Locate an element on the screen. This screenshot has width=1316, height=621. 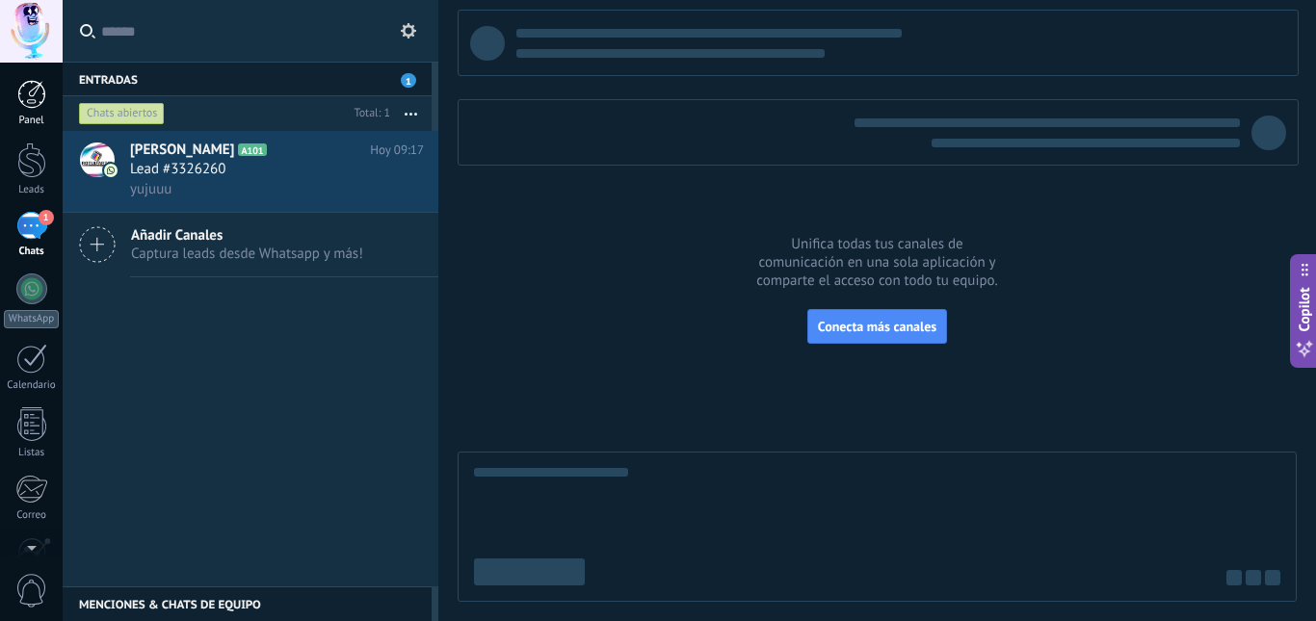
span: Captura leads desde Whatsapp y más! is located at coordinates (247, 253).